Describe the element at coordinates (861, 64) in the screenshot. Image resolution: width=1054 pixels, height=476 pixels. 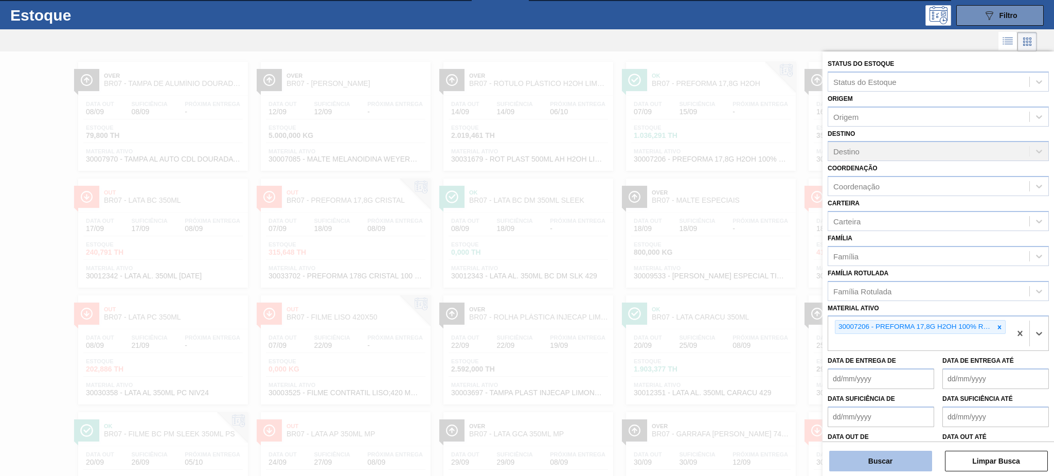
I see `label: Status do Estoque` at that location.